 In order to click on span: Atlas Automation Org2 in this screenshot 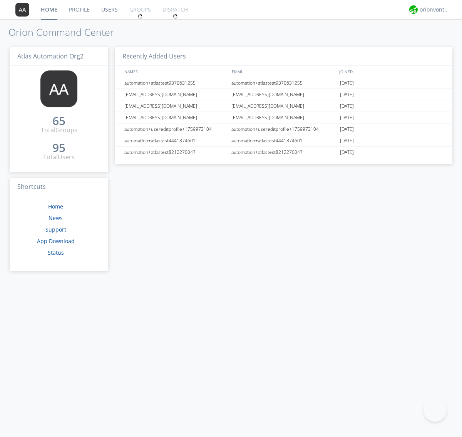, I will do `click(50, 56)`.